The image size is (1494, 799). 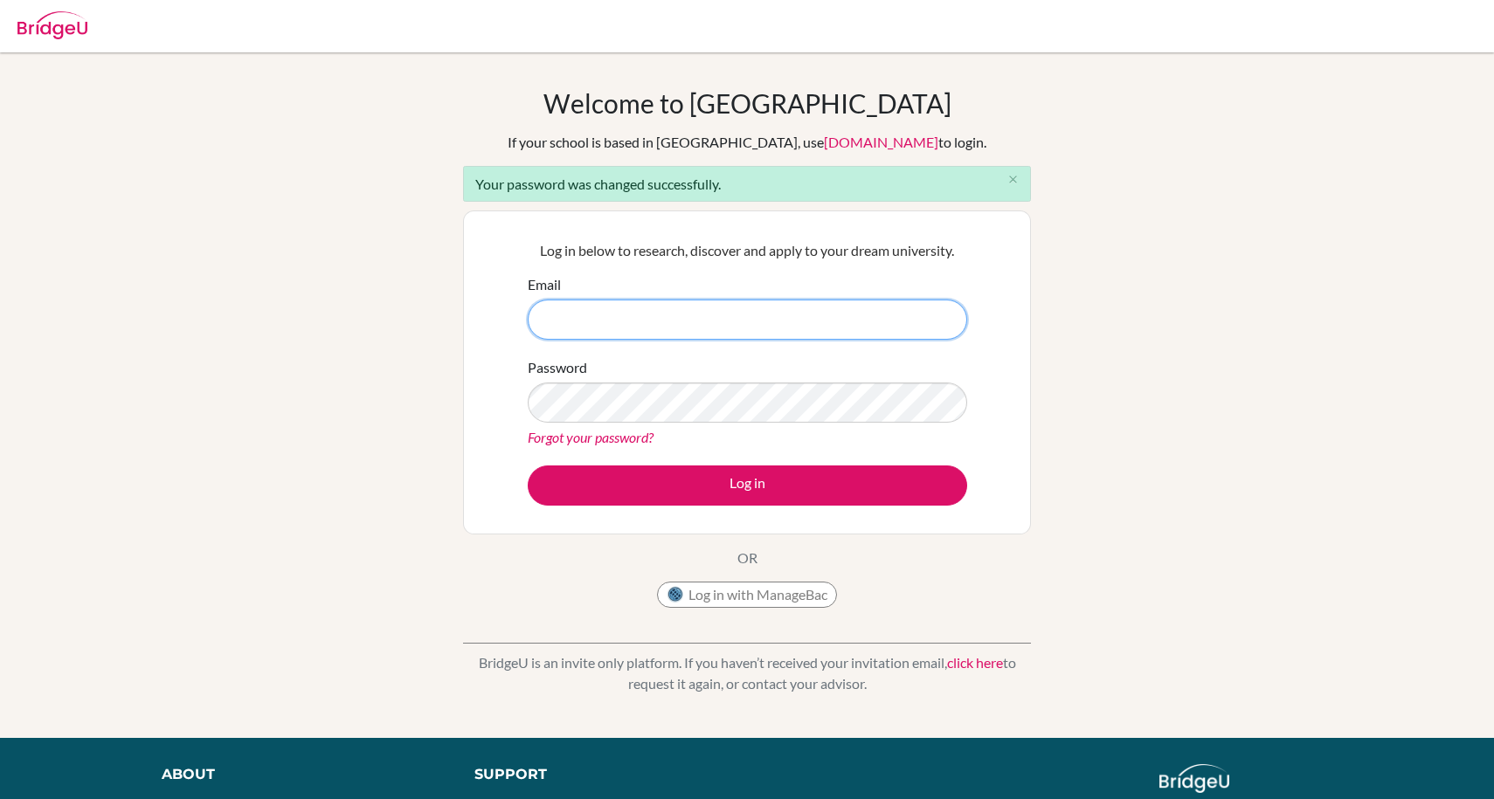 What do you see at coordinates (591, 437) in the screenshot?
I see `a: Forgot your password?` at bounding box center [591, 437].